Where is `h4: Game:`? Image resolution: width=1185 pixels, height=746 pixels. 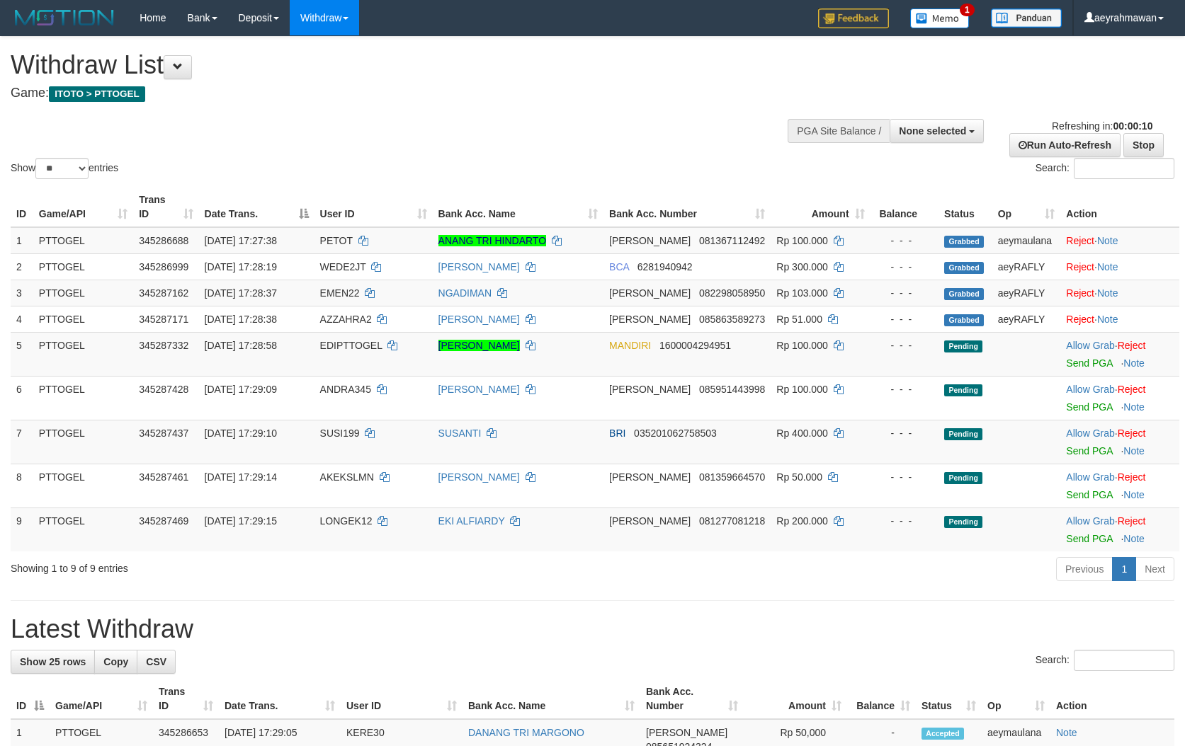
h4: Game: is located at coordinates (393, 93).